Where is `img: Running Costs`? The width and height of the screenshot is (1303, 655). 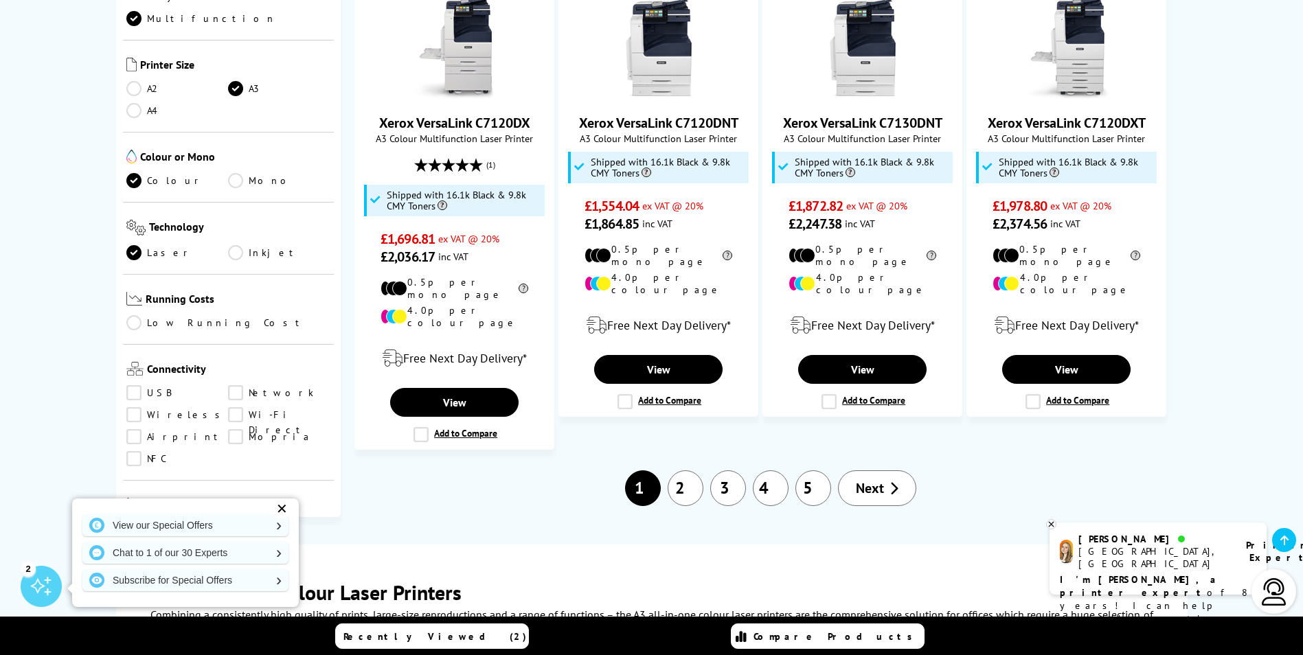
img: Running Costs is located at coordinates (135, 299).